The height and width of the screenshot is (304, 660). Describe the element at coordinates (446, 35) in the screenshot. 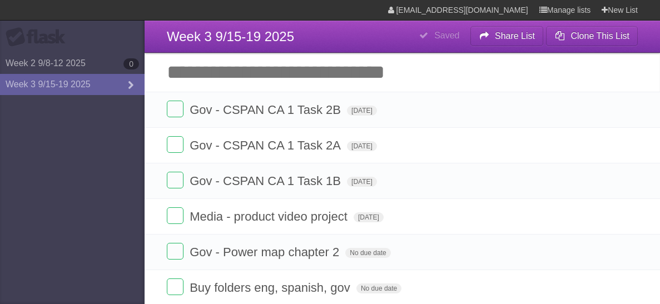

I see `b: Saved` at that location.